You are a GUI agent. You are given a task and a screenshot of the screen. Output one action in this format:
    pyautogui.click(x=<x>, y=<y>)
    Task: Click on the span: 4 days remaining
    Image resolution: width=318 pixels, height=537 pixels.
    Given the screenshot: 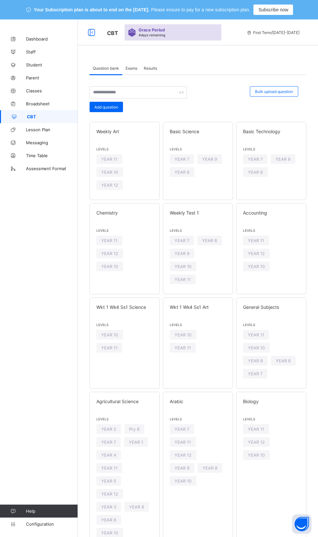 What is the action you would take?
    pyautogui.click(x=152, y=35)
    